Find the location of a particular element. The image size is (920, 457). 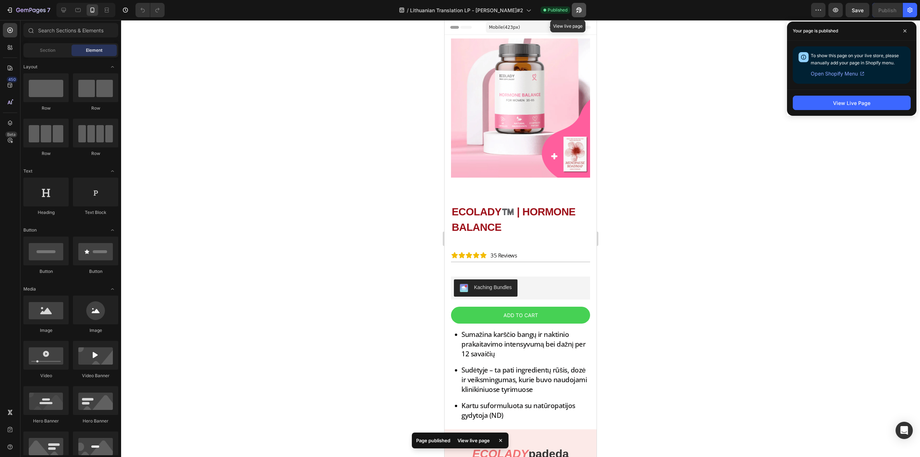

span: Text is located at coordinates (28, 171).